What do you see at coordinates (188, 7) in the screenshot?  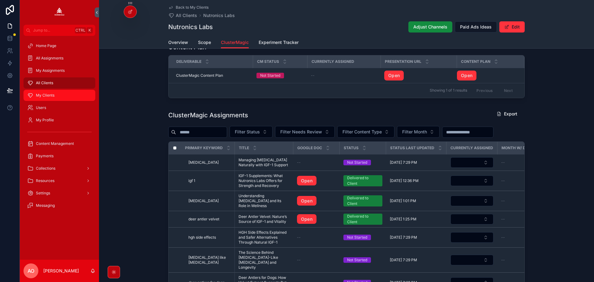 I see `a: Back to My Clients` at bounding box center [188, 7].